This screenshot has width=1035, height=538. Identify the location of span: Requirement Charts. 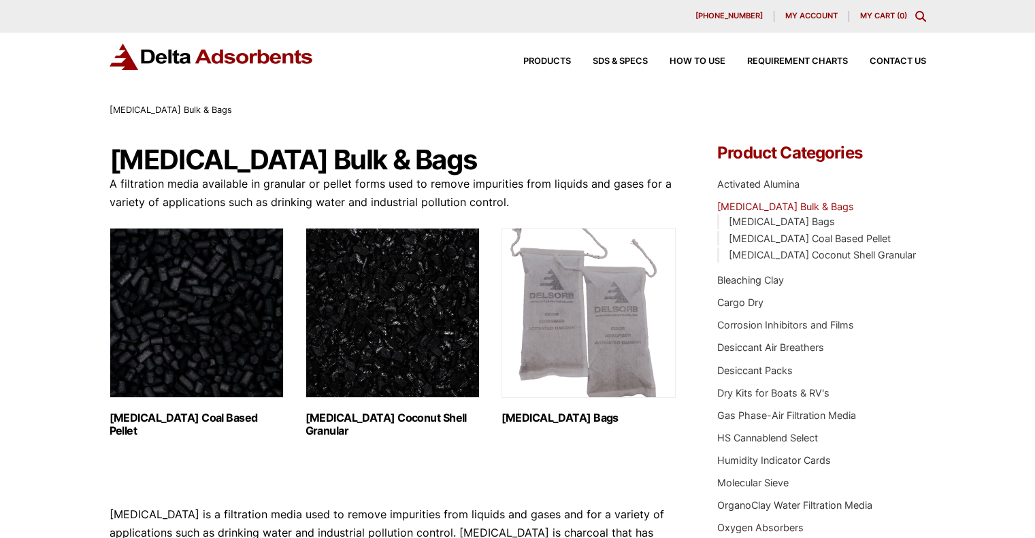
(797, 61).